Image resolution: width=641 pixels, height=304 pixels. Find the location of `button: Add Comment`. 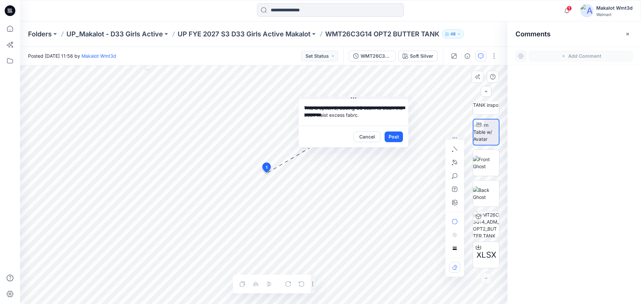

button: Add Comment is located at coordinates (581, 56).